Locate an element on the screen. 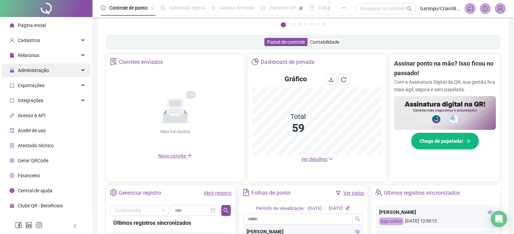  img: banner%2F02c71560-61a6-44d4-94b9-c8ab97240462.png is located at coordinates (445, 113).